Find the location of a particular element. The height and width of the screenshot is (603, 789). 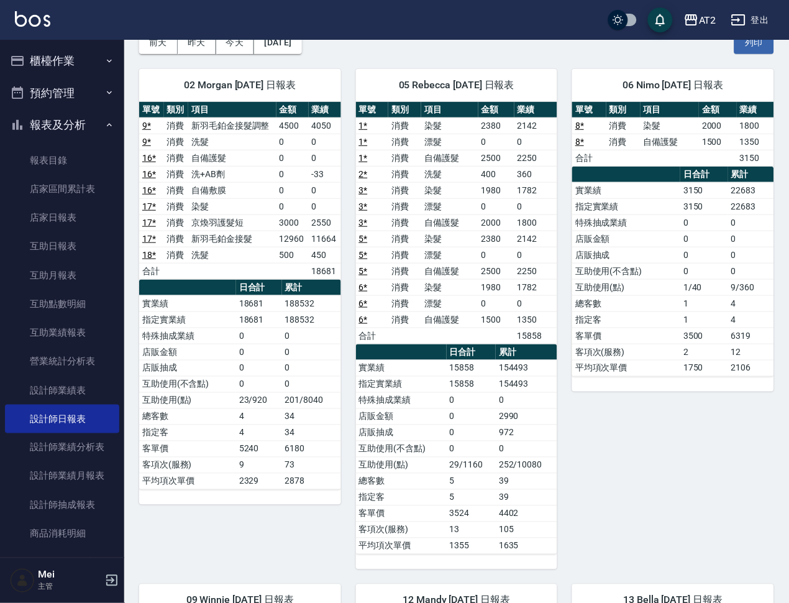

td: 1500 is located at coordinates (718, 142).